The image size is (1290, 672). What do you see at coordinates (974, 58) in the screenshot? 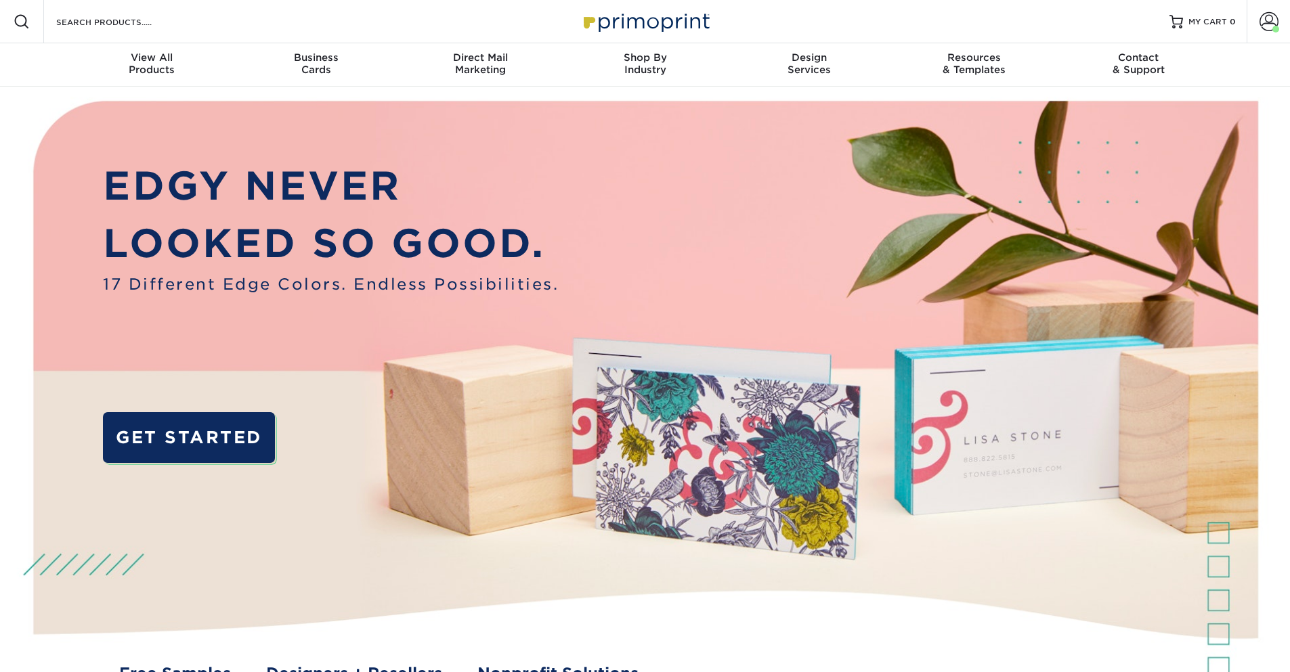
I see `span: Resources` at bounding box center [974, 58].